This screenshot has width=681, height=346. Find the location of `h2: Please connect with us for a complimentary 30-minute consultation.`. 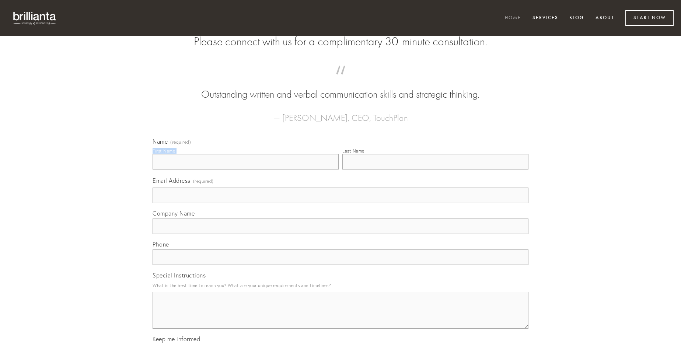

h2: Please connect with us for a complimentary 30-minute consultation. is located at coordinates (340, 42).